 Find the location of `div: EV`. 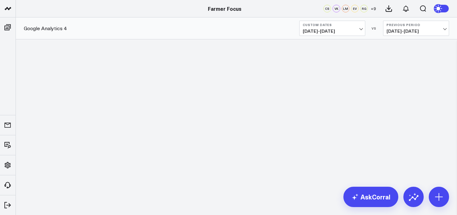

div: EV is located at coordinates (355, 9).